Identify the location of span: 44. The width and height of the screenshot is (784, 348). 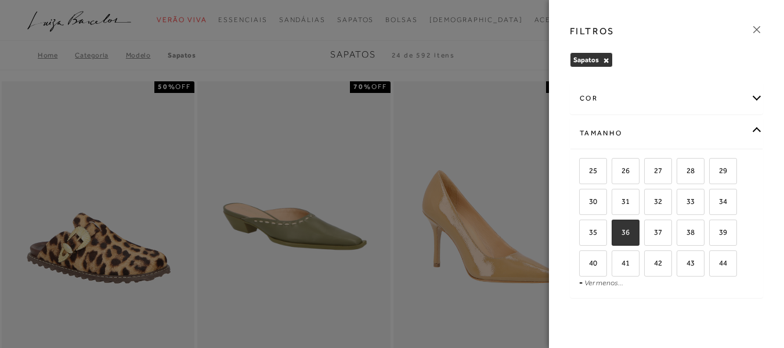
(719, 262).